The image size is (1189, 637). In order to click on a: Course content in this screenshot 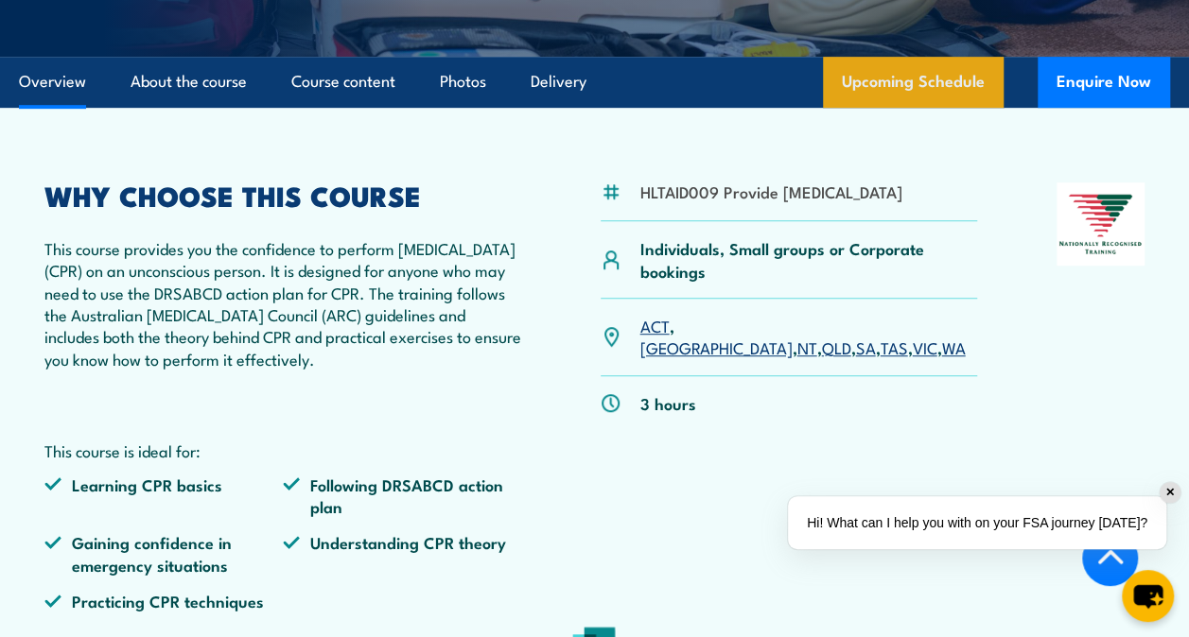, I will do `click(343, 81)`.